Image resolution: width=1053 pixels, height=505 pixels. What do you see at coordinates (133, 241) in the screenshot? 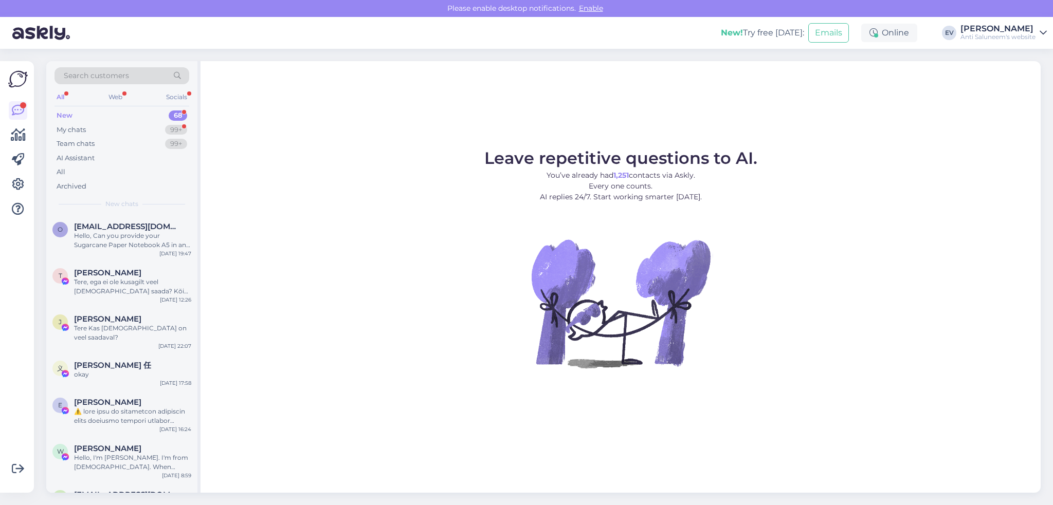
I see `div: Hello, Can you provide your Sugarcane Paper Notebook A5 in an unlined (blank) version? The produc...` at bounding box center [133, 241].